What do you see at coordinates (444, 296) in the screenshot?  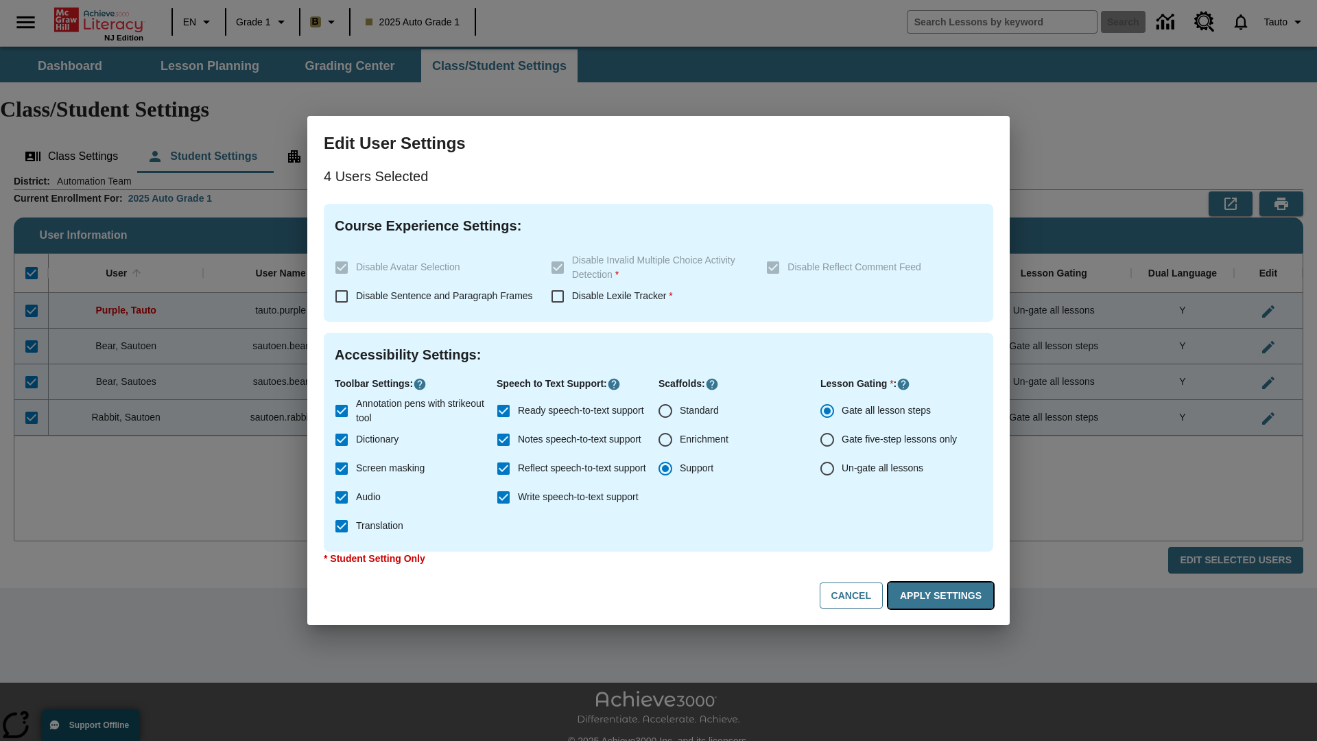 I see `span: Disable Sentence and Paragraph Frames` at bounding box center [444, 296].